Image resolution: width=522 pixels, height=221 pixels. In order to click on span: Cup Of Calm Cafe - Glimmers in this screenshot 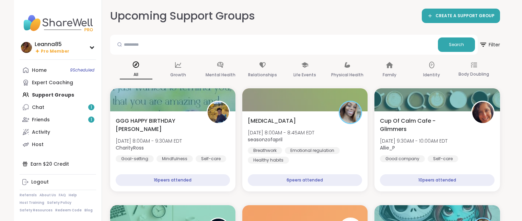, I will do `click(421, 125)`.